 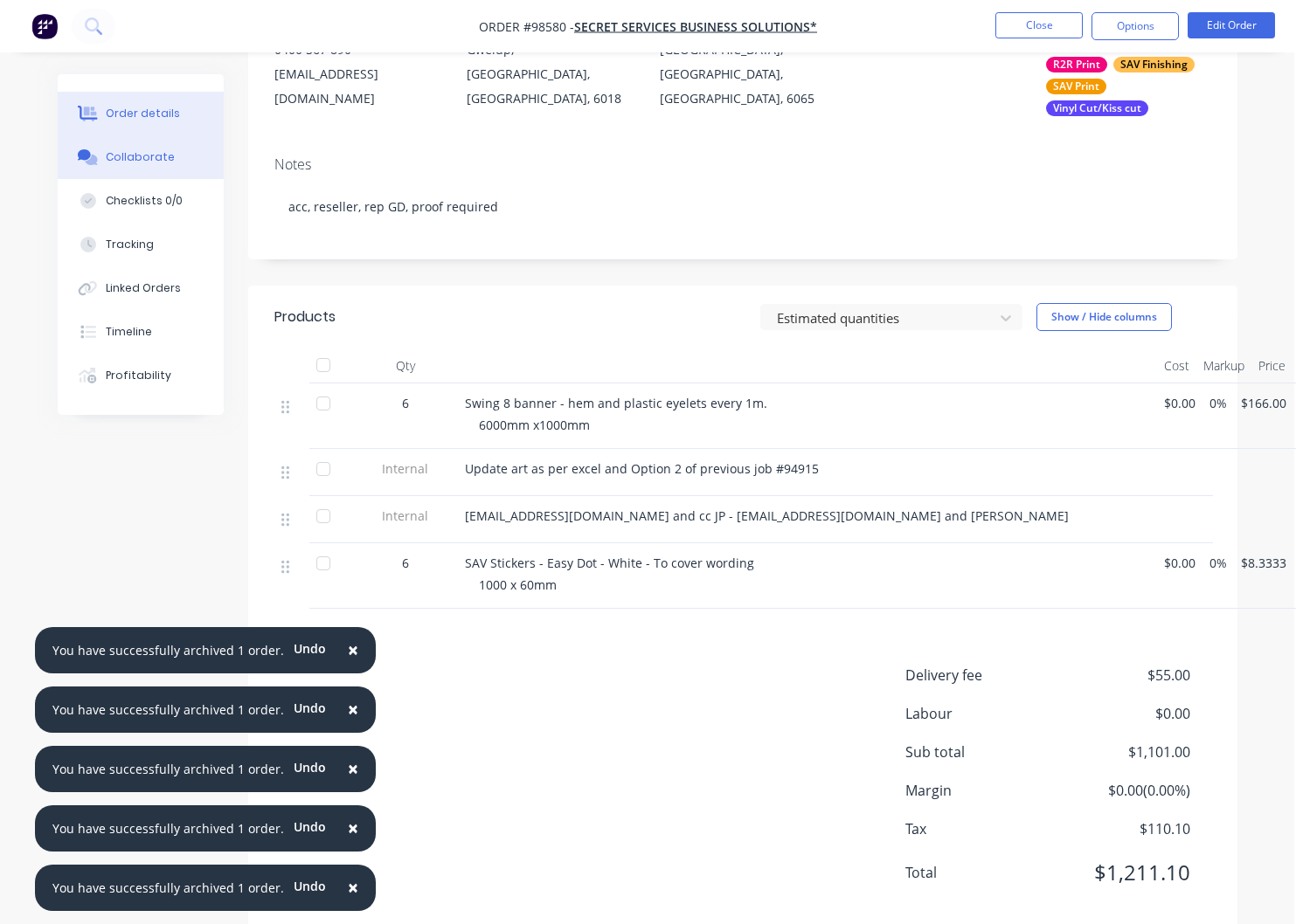 I want to click on span: Swing 8 banner - hem and plastic eyelets every 1m., so click(x=616, y=403).